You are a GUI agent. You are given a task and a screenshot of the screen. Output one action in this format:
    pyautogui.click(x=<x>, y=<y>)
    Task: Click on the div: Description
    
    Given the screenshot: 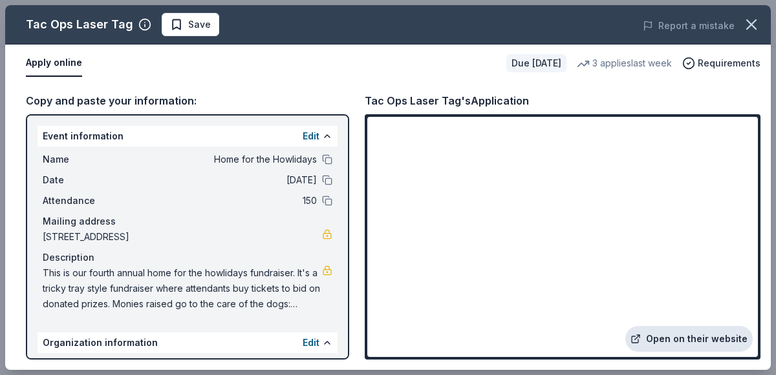 What is the action you would take?
    pyautogui.click(x=187, y=258)
    